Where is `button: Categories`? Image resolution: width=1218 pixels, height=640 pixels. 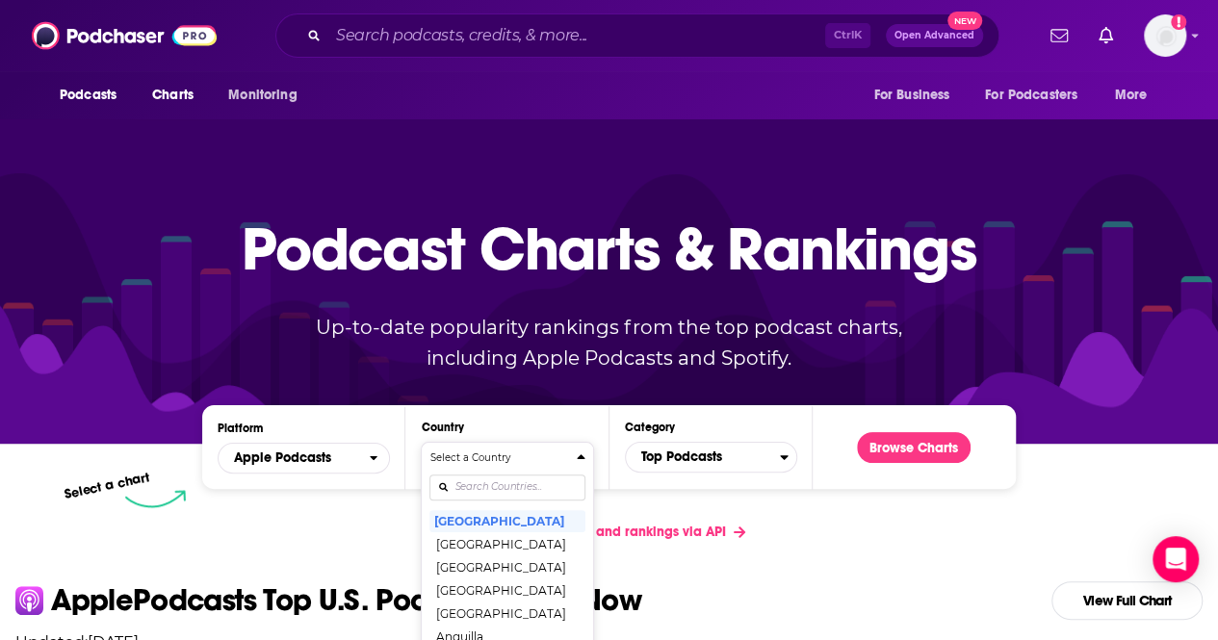
button: Categories is located at coordinates (710, 457).